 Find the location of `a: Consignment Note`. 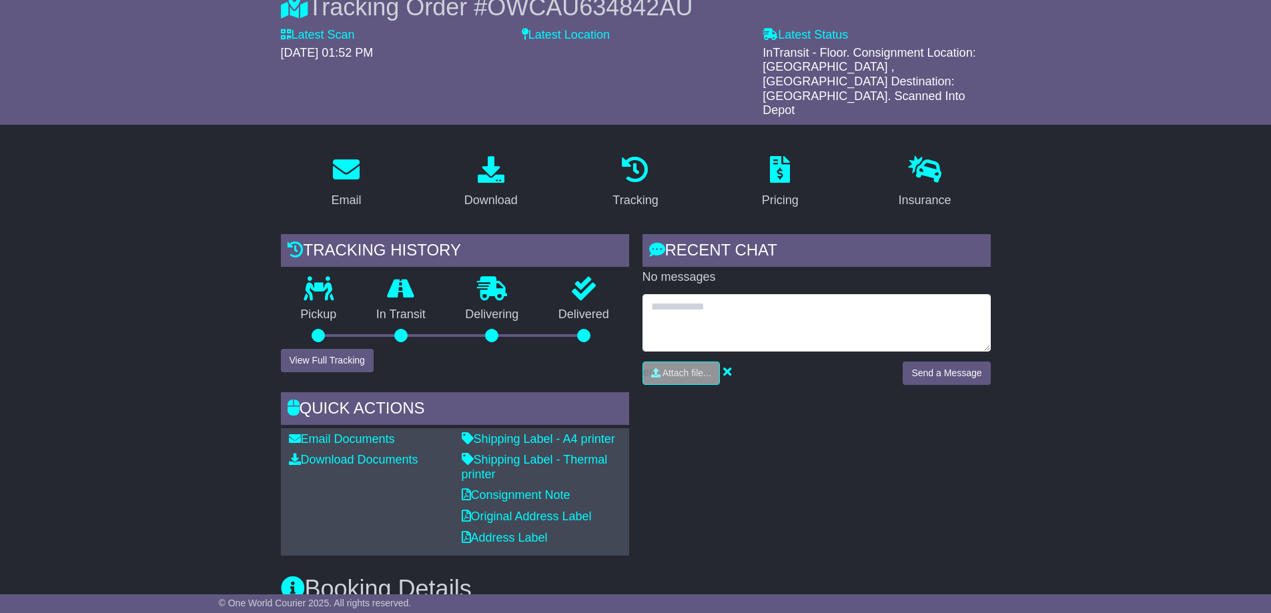

a: Consignment Note is located at coordinates (516, 495).